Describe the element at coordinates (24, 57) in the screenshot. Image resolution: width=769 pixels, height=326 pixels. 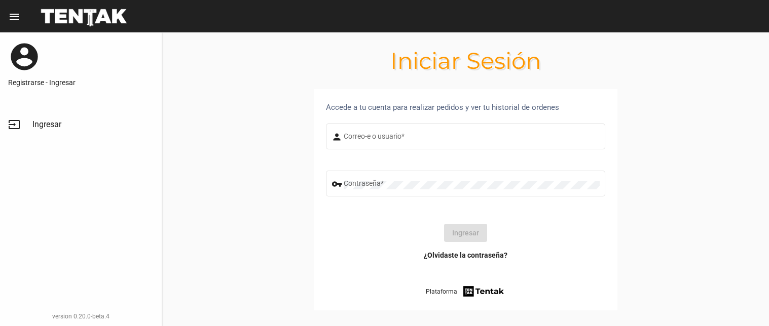
I see `mat-icon: account_circle` at that location.